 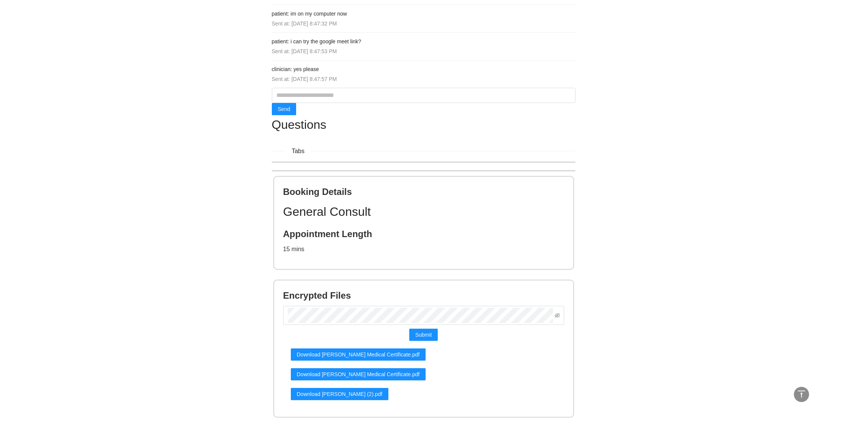 I want to click on button: Send, so click(x=284, y=109).